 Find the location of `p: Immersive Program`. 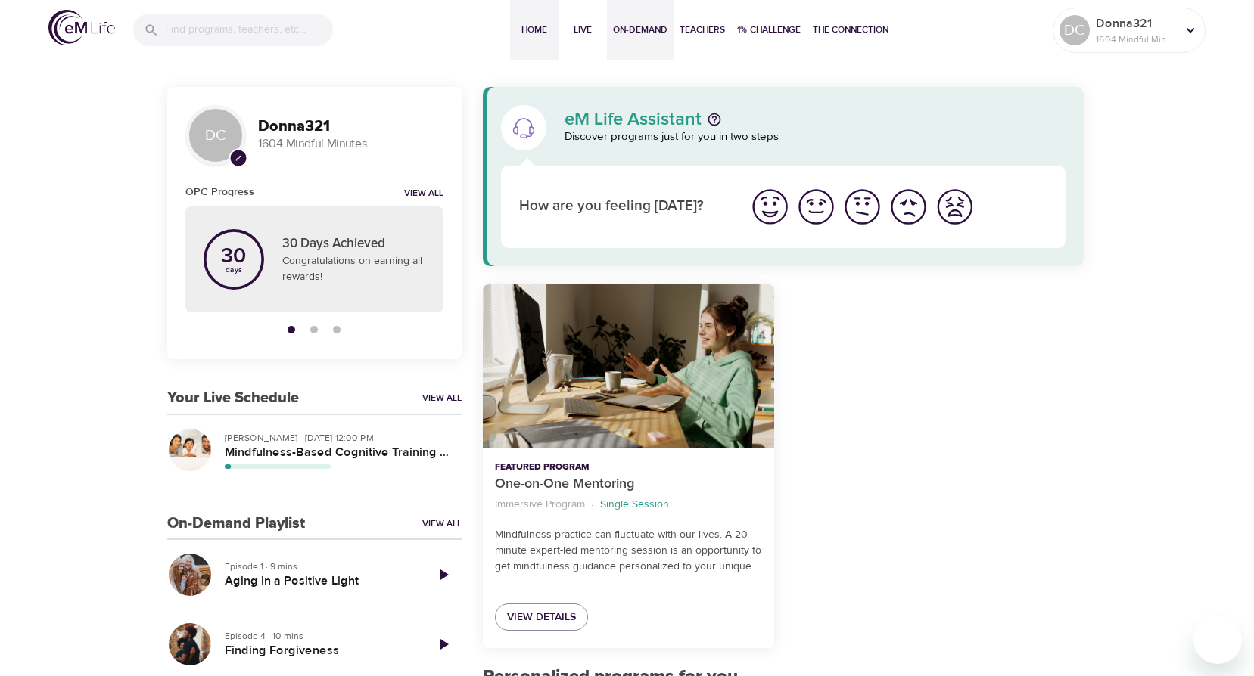

p: Immersive Program is located at coordinates (539, 505).